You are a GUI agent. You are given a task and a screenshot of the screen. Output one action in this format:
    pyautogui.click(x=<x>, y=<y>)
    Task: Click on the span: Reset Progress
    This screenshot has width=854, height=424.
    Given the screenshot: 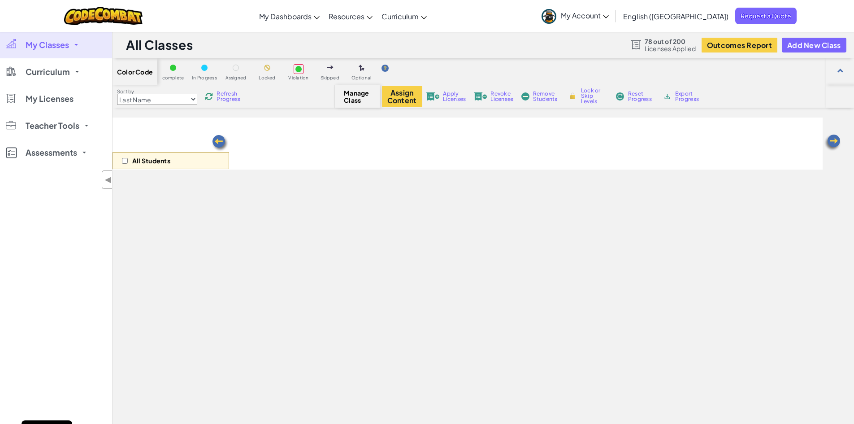 What is the action you would take?
    pyautogui.click(x=641, y=96)
    